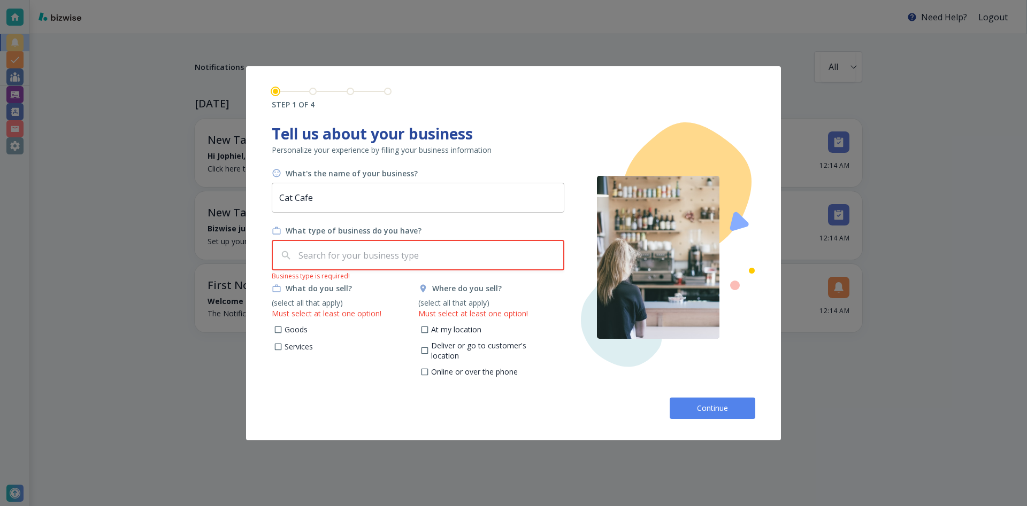 Image resolution: width=1027 pixels, height=506 pixels. What do you see at coordinates (494, 351) in the screenshot?
I see `p: Deliver or go to customer's location` at bounding box center [494, 351].